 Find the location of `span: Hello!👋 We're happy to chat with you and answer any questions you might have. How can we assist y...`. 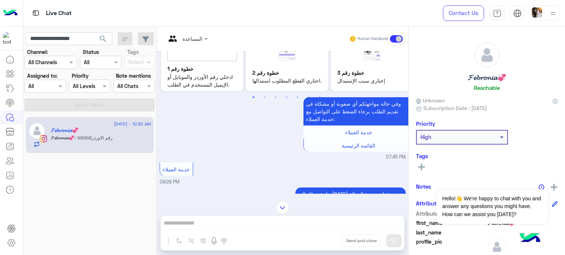

span: Hello!👋 We're happy to chat with you and answer any questions you might have. How can we assist y... is located at coordinates (491, 207).